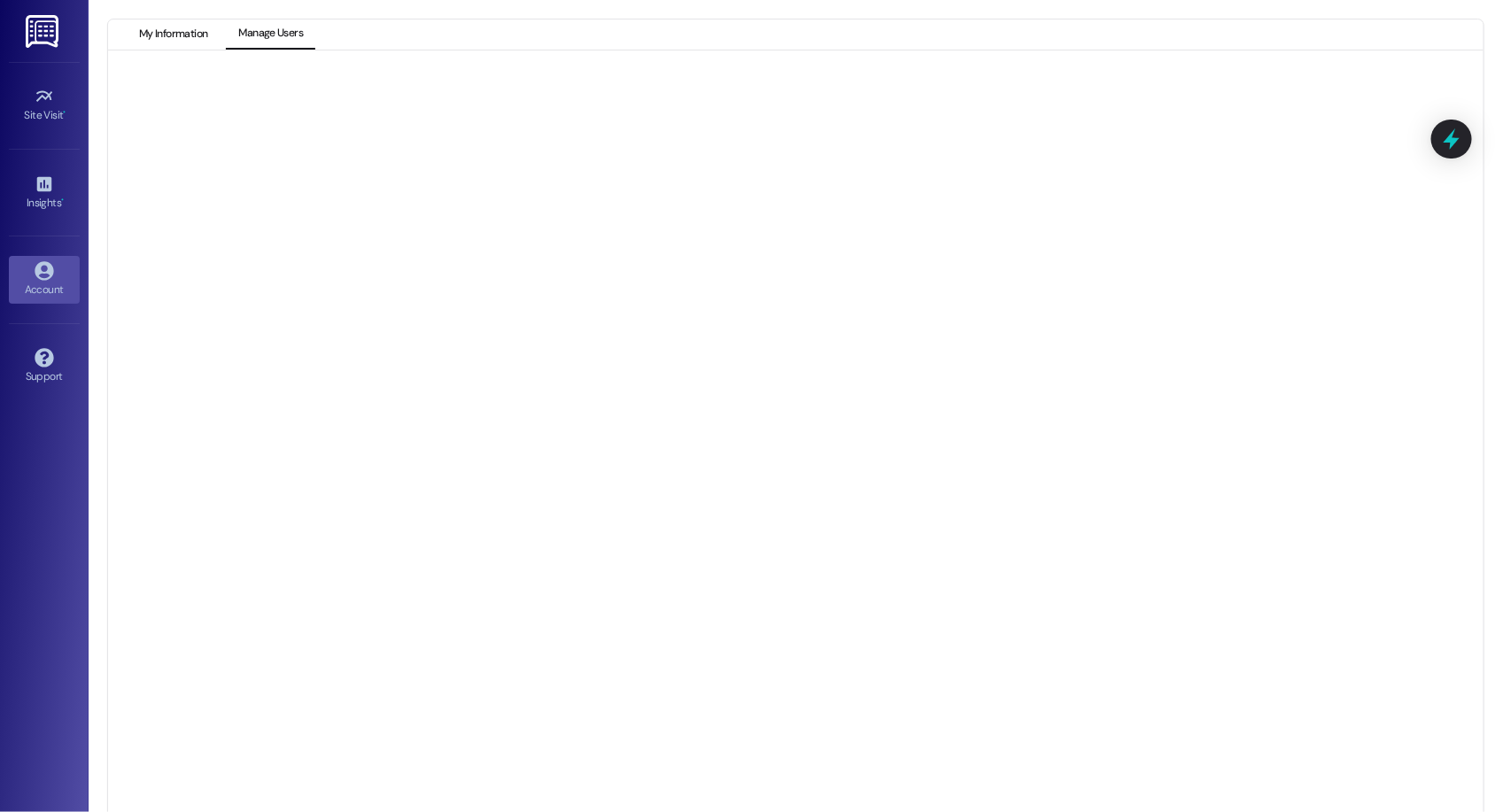 The height and width of the screenshot is (812, 1503). Describe the element at coordinates (44, 106) in the screenshot. I see `a: Site Visit •` at that location.